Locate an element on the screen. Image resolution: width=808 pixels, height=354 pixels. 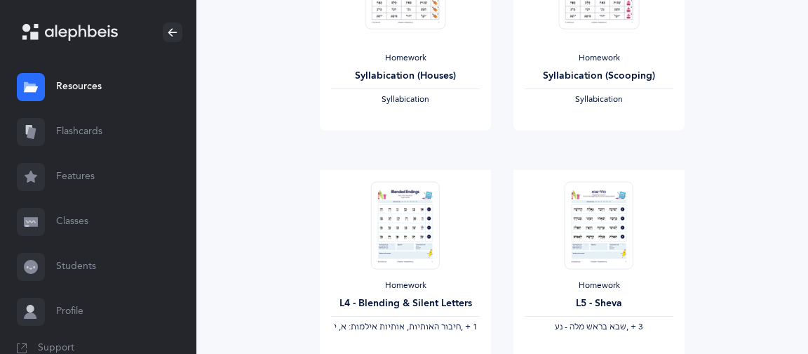
img: Homework_L4_BlendingAndSilentLetters_R_EN_thumbnail_1731217887.png is located at coordinates (406, 225).